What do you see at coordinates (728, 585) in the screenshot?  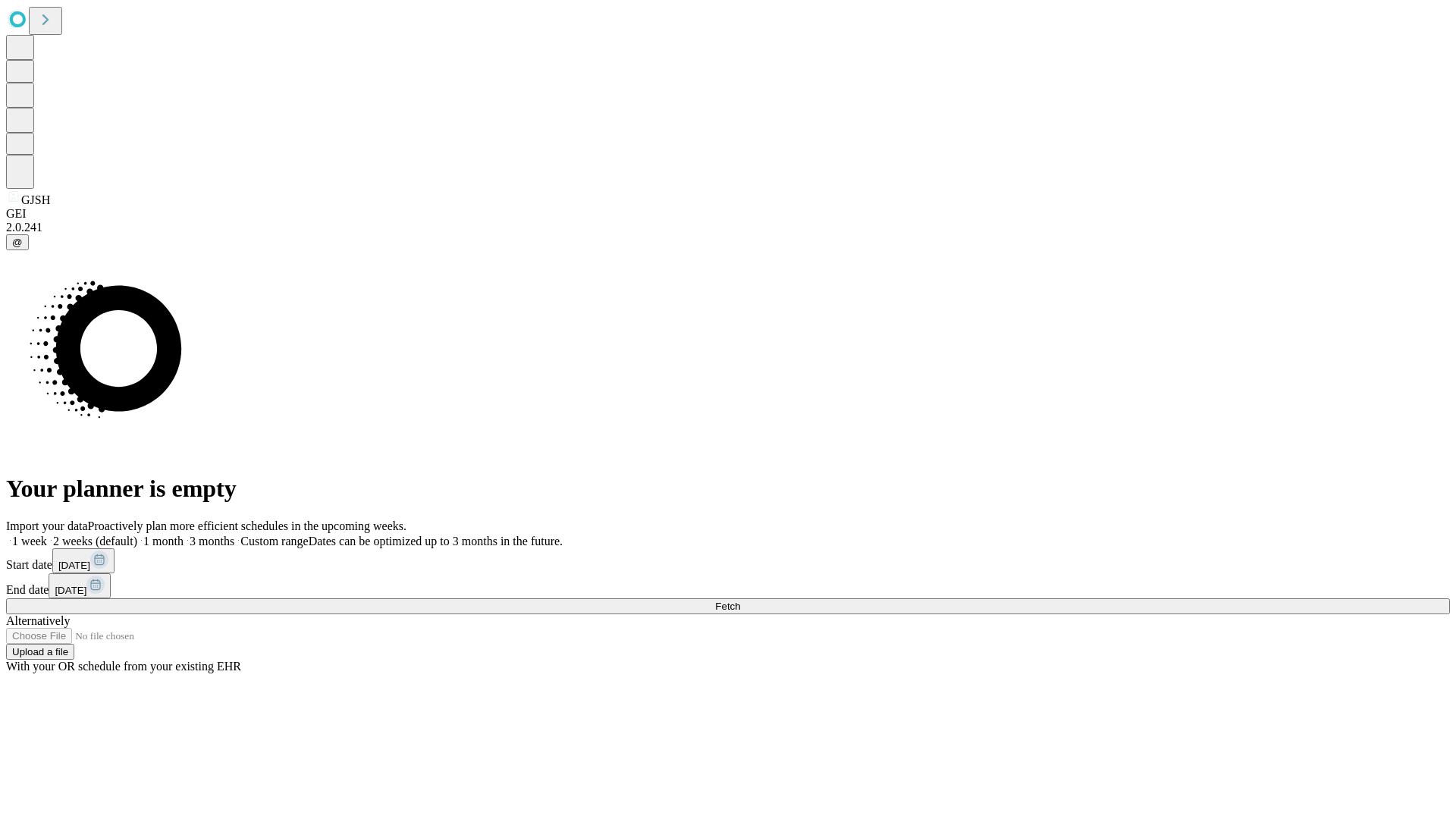 I see `div: End date` at bounding box center [728, 585].